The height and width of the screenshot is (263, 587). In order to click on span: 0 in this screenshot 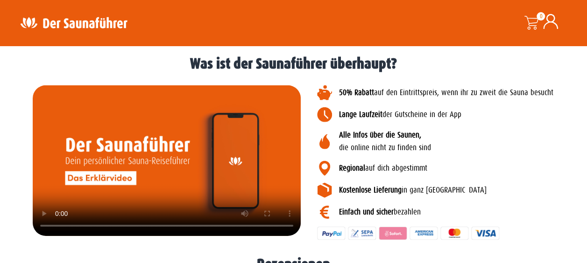, I will do `click(541, 16)`.